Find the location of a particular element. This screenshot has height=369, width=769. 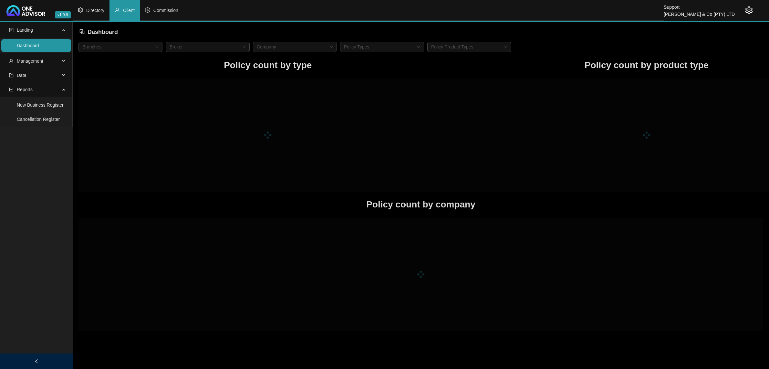

span: line-chart is located at coordinates (11, 89).